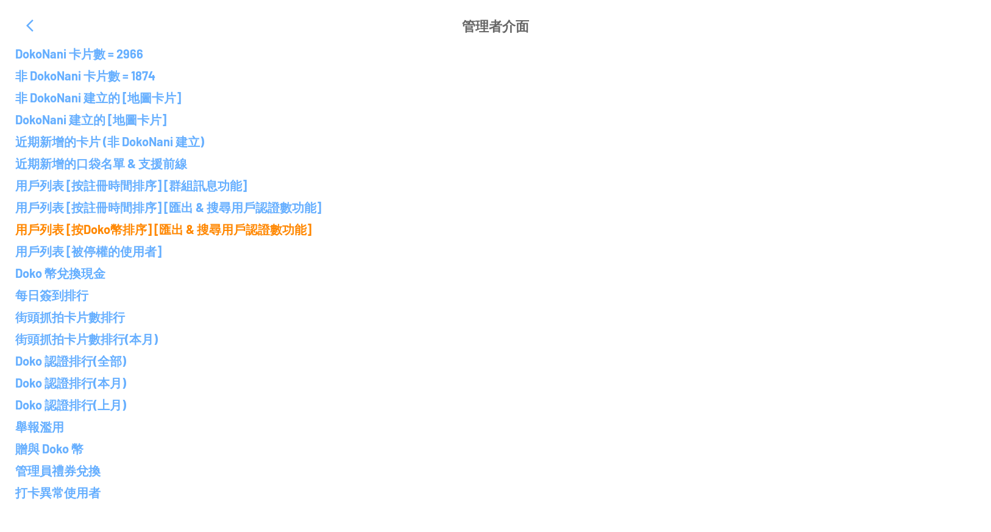 The height and width of the screenshot is (532, 991). Describe the element at coordinates (495, 317) in the screenshot. I see `p: 街頭抓拍卡片數排行` at that location.